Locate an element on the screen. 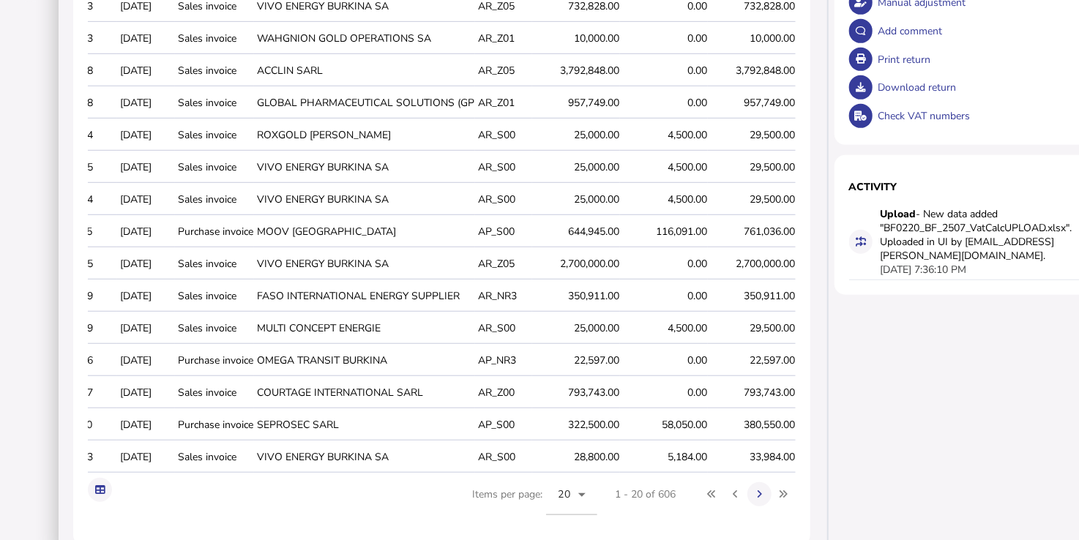  td: GLOBAL PHARMACEUTICAL SOLUTIONS (GP is located at coordinates (364, 103).